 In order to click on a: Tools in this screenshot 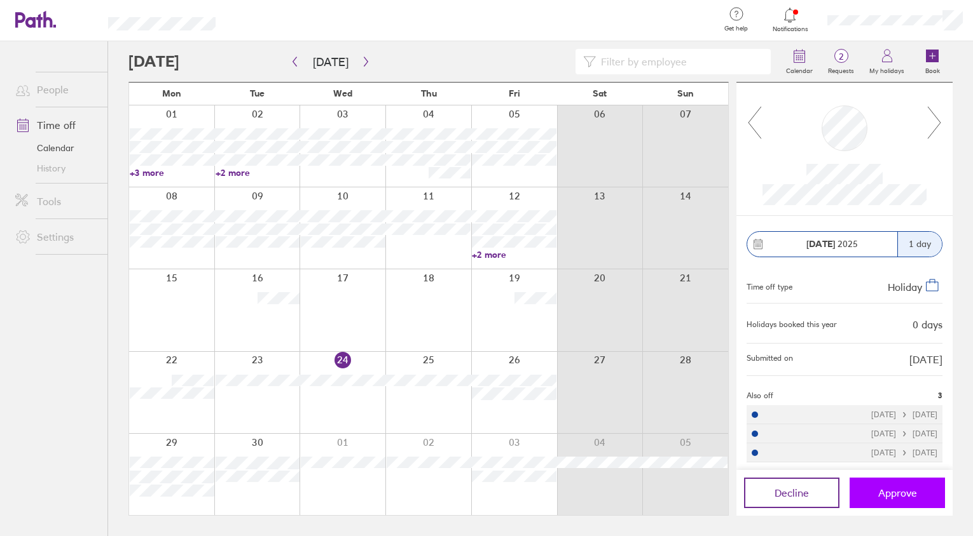, I will do `click(56, 201)`.